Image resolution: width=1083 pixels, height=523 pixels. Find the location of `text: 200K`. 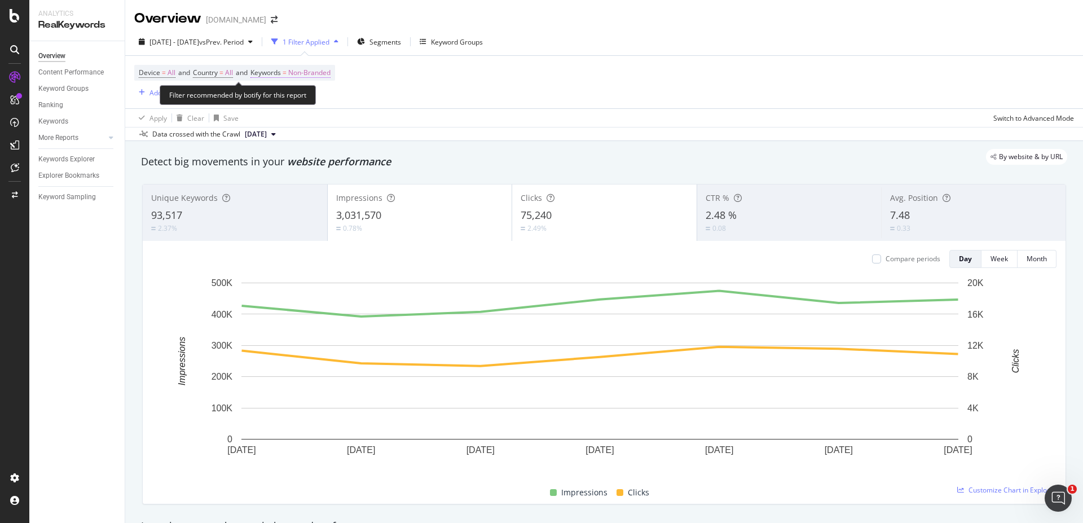

text: 200K is located at coordinates (222, 376).